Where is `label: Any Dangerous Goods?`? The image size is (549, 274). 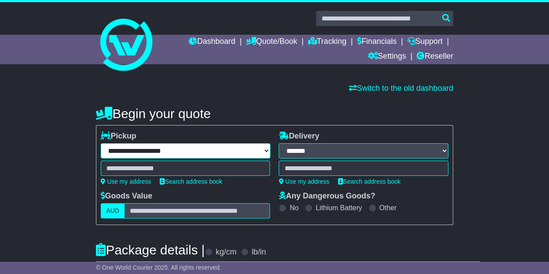
label: Any Dangerous Goods? is located at coordinates (327, 196).